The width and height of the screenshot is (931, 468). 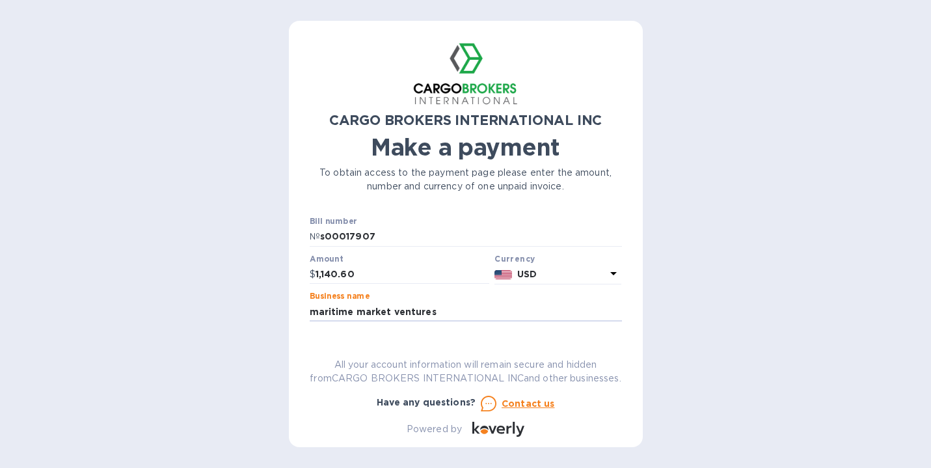 What do you see at coordinates (426, 402) in the screenshot?
I see `b: Have any questions?` at bounding box center [426, 402].